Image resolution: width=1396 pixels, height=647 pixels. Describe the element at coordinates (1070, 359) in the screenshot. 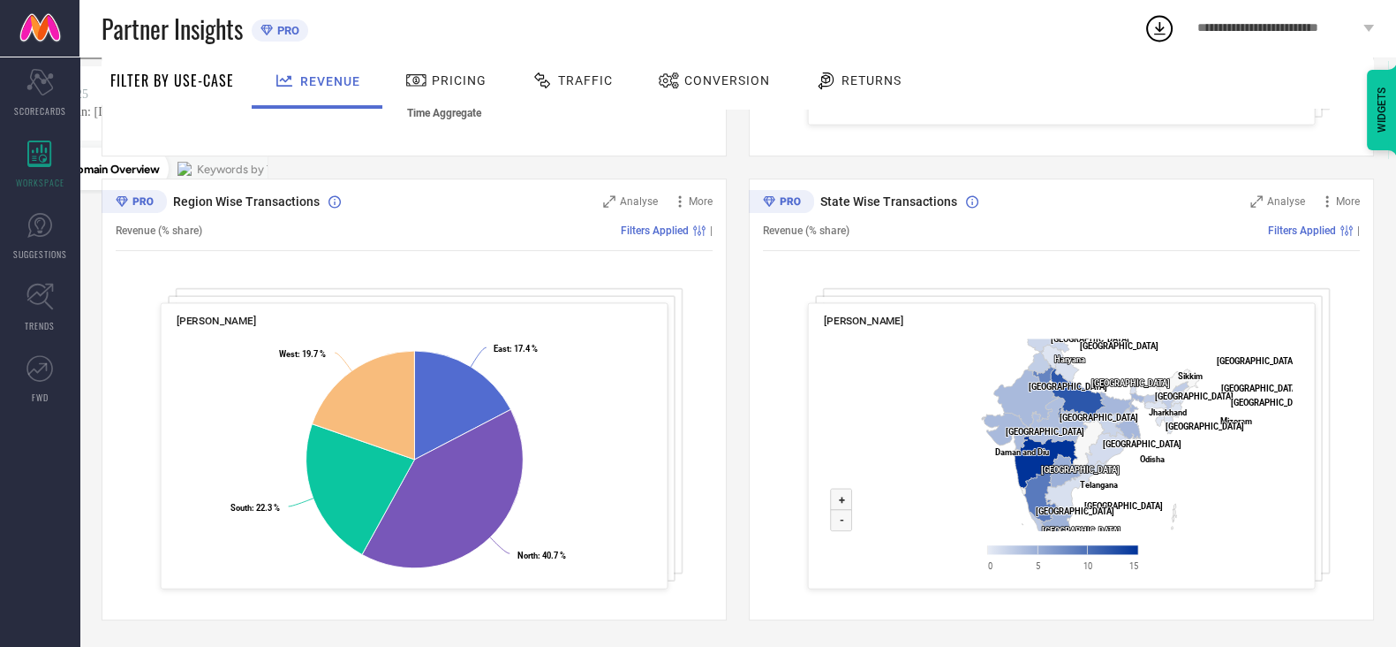

I see `text: Haryana` at that location.